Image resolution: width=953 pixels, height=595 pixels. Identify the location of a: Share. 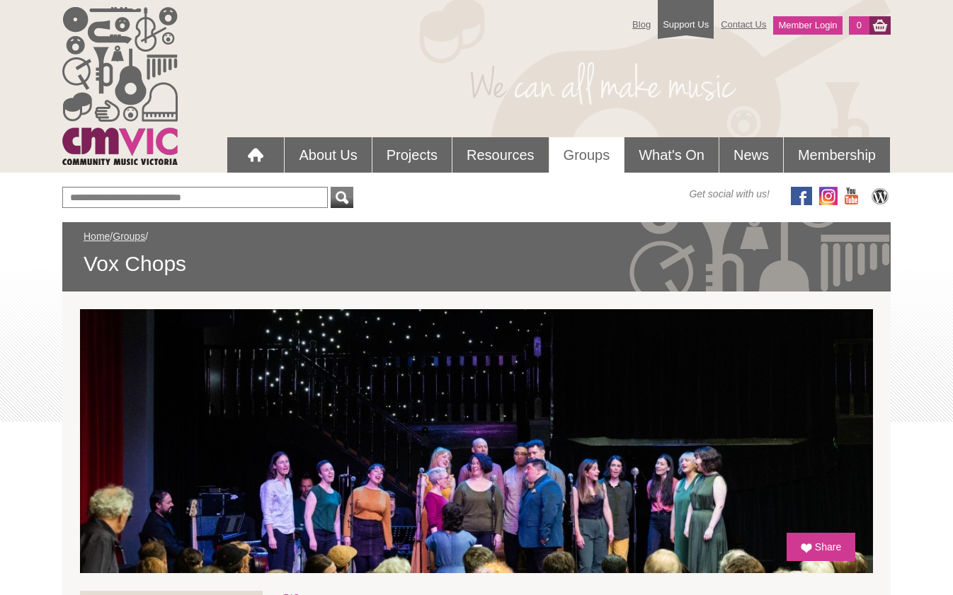
(820, 547).